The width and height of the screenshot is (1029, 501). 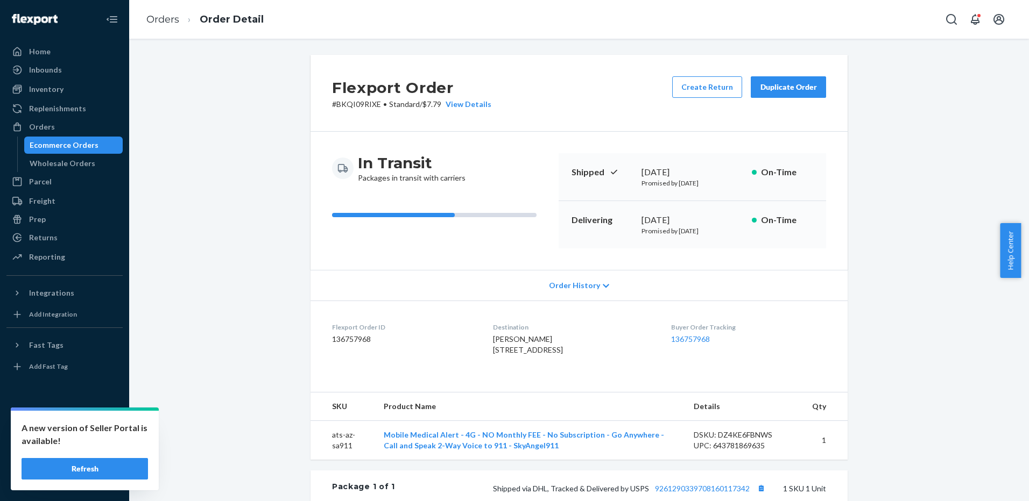 I want to click on ol: breadcrumbs, so click(x=205, y=19).